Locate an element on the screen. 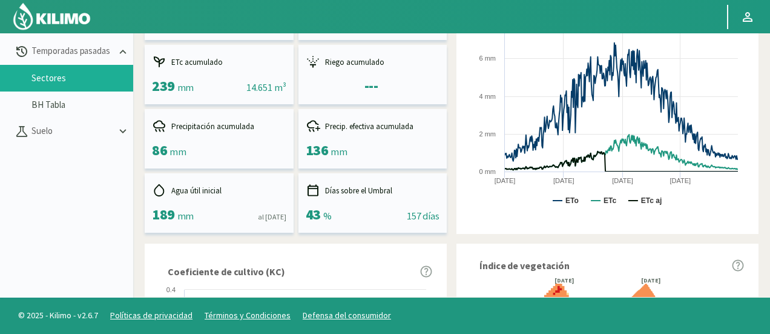 The image size is (770, 334). span: 136 is located at coordinates (317, 150).